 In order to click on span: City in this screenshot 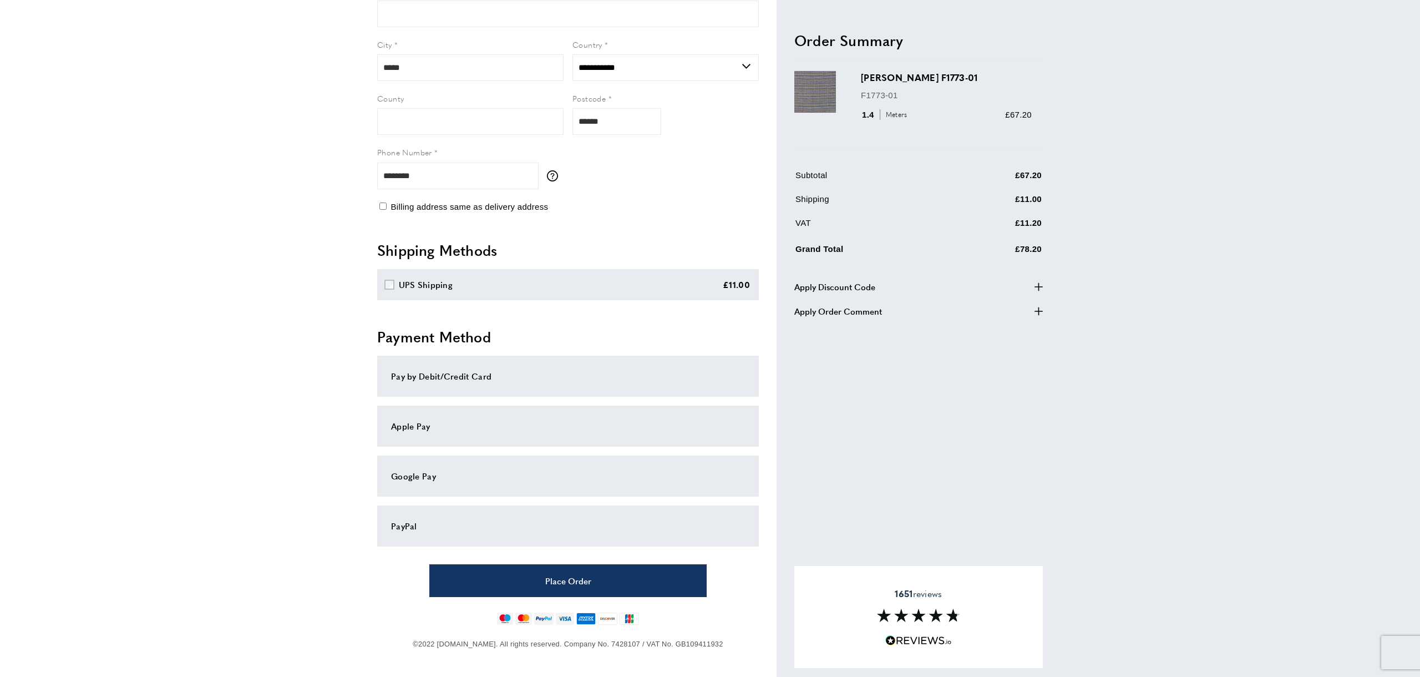, I will do `click(385, 44)`.